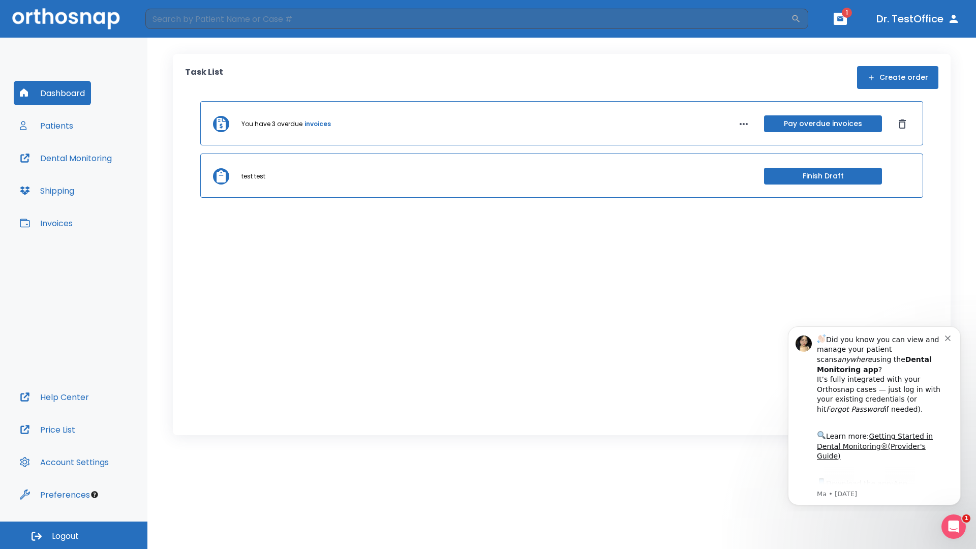  Describe the element at coordinates (31, 26) in the screenshot. I see `img: Profile image for Ma` at that location.